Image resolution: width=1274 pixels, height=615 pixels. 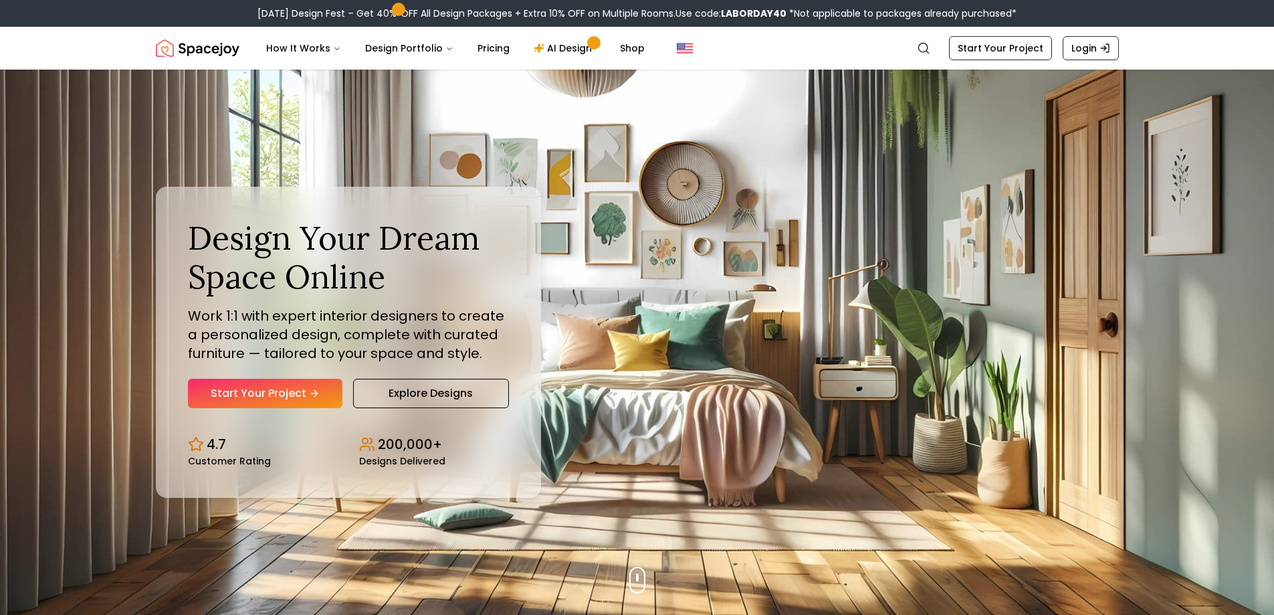 I want to click on nav: Main, so click(x=455, y=48).